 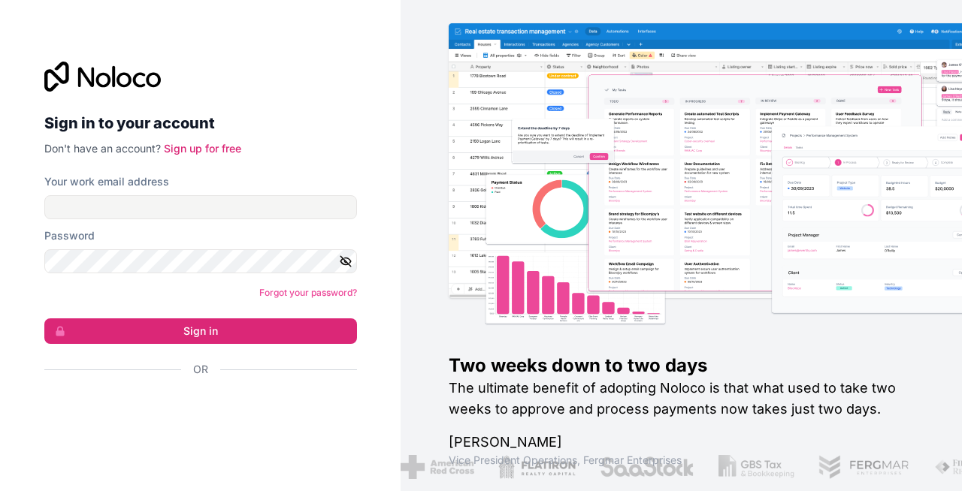 I want to click on button: Sign in, so click(x=201, y=331).